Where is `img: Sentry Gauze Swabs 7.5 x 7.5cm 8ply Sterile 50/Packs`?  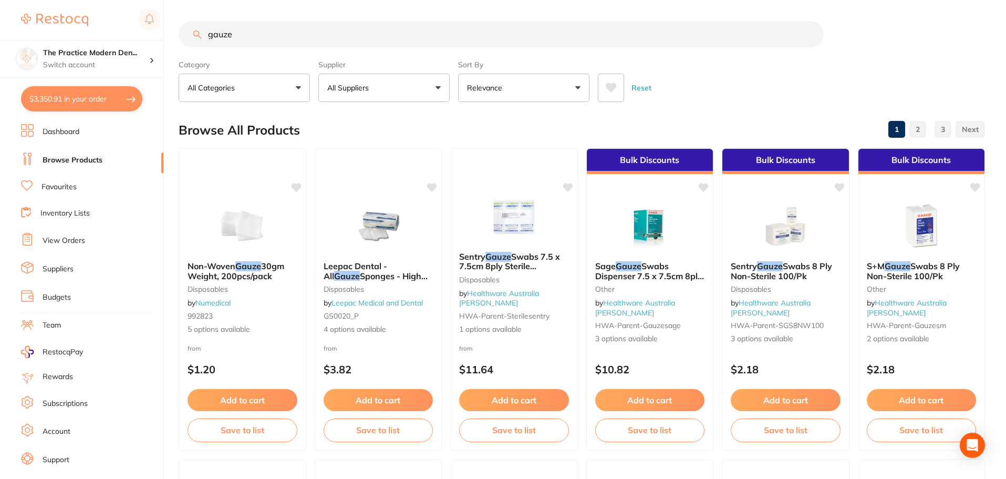
img: Sentry Gauze Swabs 7.5 x 7.5cm 8ply Sterile 50/Packs is located at coordinates (514, 217).